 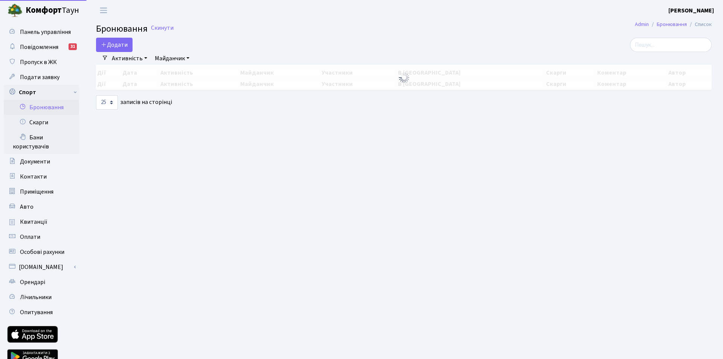 I want to click on span: Орендарі, so click(x=32, y=282).